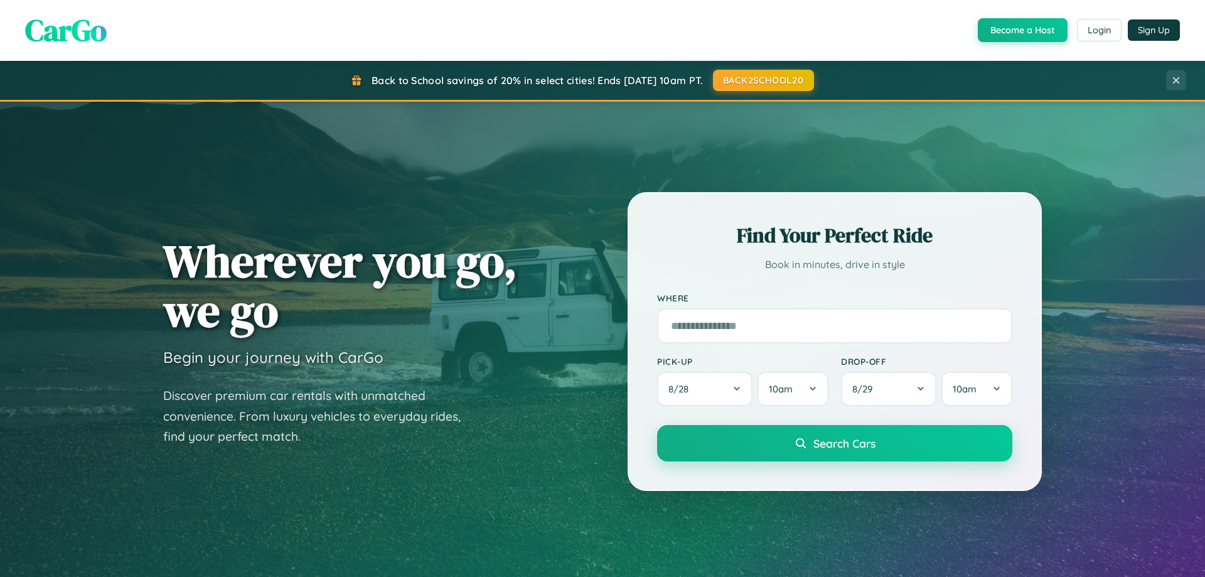 This screenshot has width=1205, height=577. I want to click on label: Drop-off, so click(926, 361).